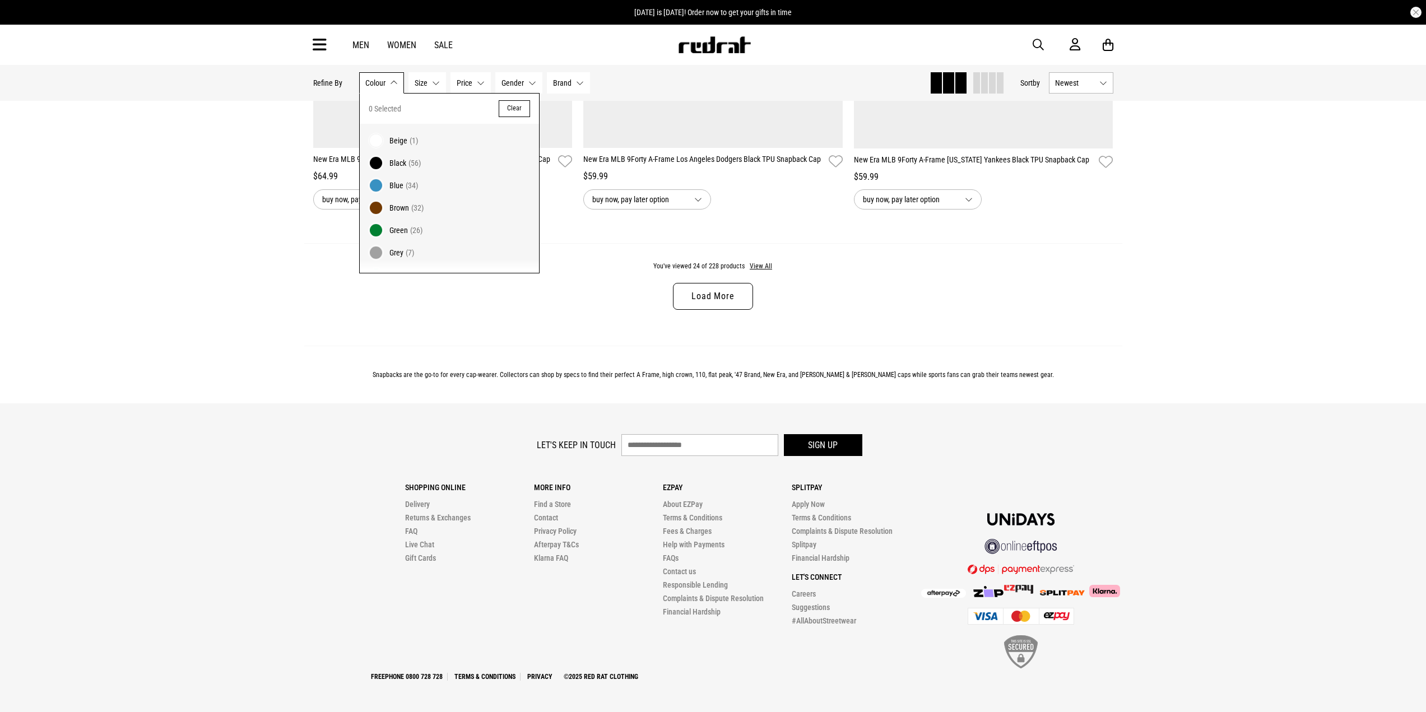 The image size is (1426, 712). What do you see at coordinates (375, 83) in the screenshot?
I see `span: Colour` at bounding box center [375, 83].